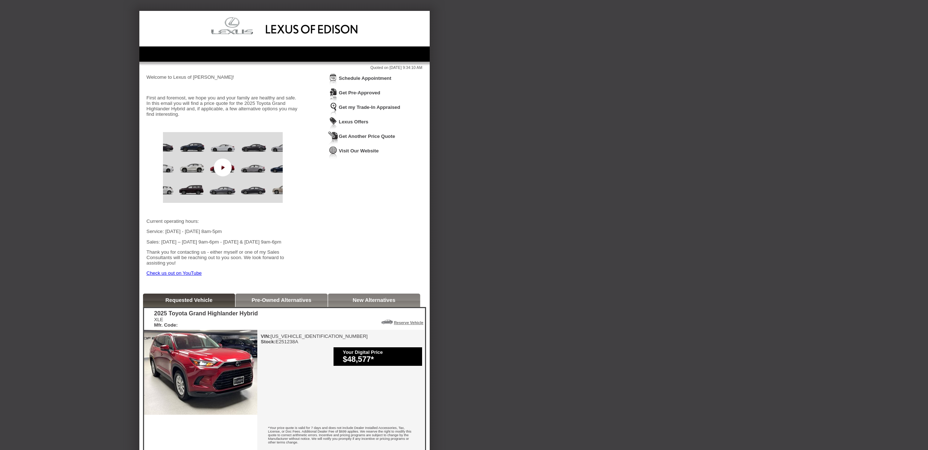 The height and width of the screenshot is (450, 928). Describe the element at coordinates (166, 325) in the screenshot. I see `b: Mfr. Code:` at that location.